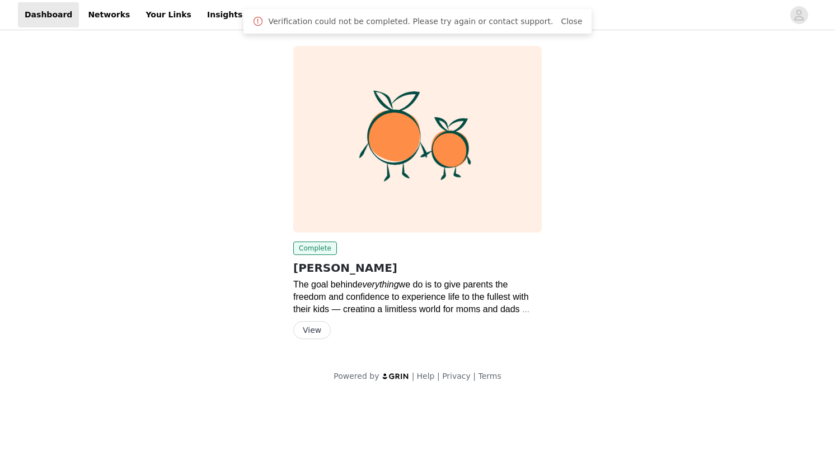 The height and width of the screenshot is (450, 835). I want to click on span: Verification could not be completed. Please try again or contact support., so click(410, 21).